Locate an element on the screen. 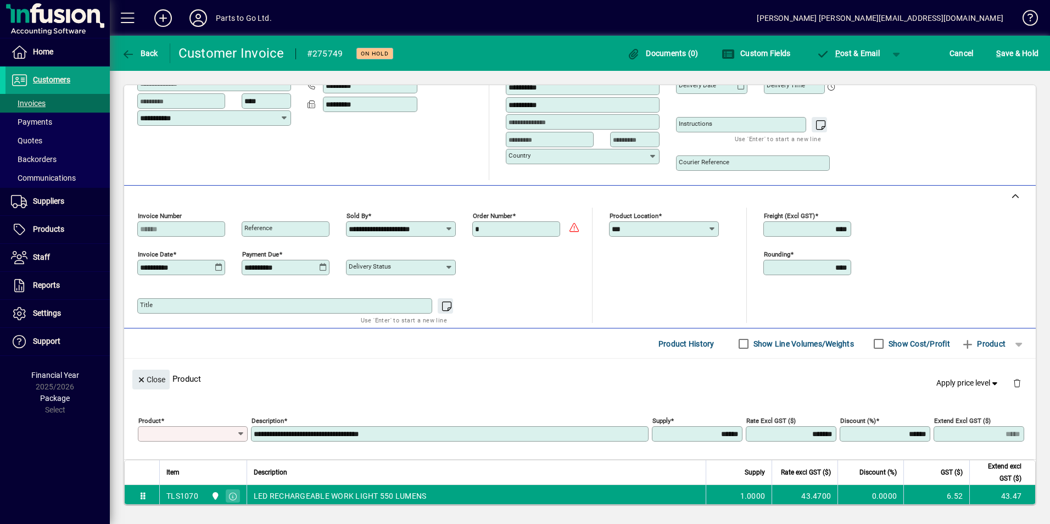 The image size is (1050, 524). app-page-header-button: Close is located at coordinates (151, 379).